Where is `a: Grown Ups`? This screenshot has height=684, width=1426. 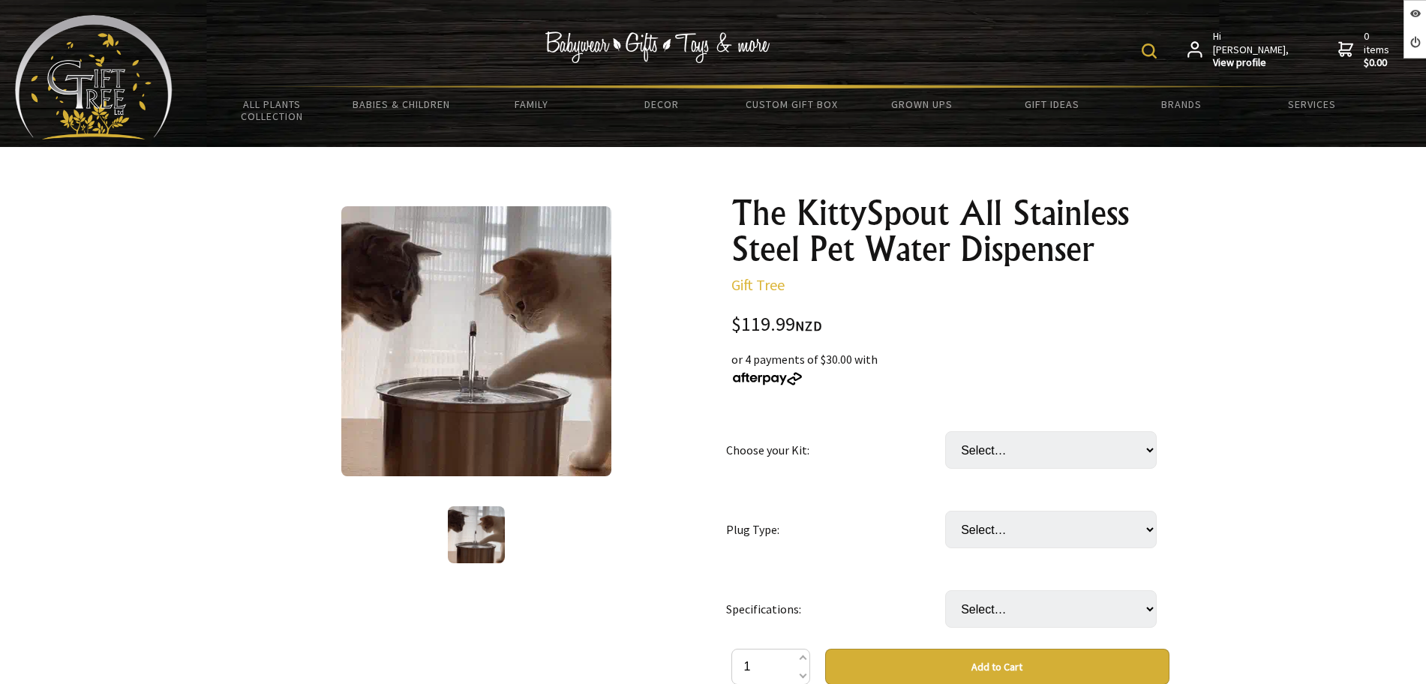
a: Grown Ups is located at coordinates (921, 104).